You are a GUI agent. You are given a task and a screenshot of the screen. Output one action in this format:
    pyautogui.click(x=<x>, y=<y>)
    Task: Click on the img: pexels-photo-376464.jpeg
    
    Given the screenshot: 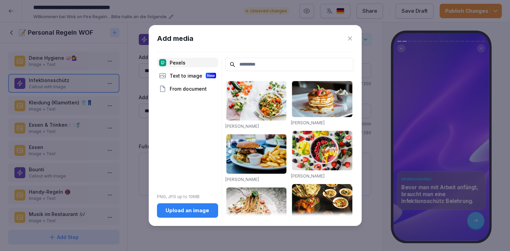 What is the action you would take?
    pyautogui.click(x=322, y=99)
    